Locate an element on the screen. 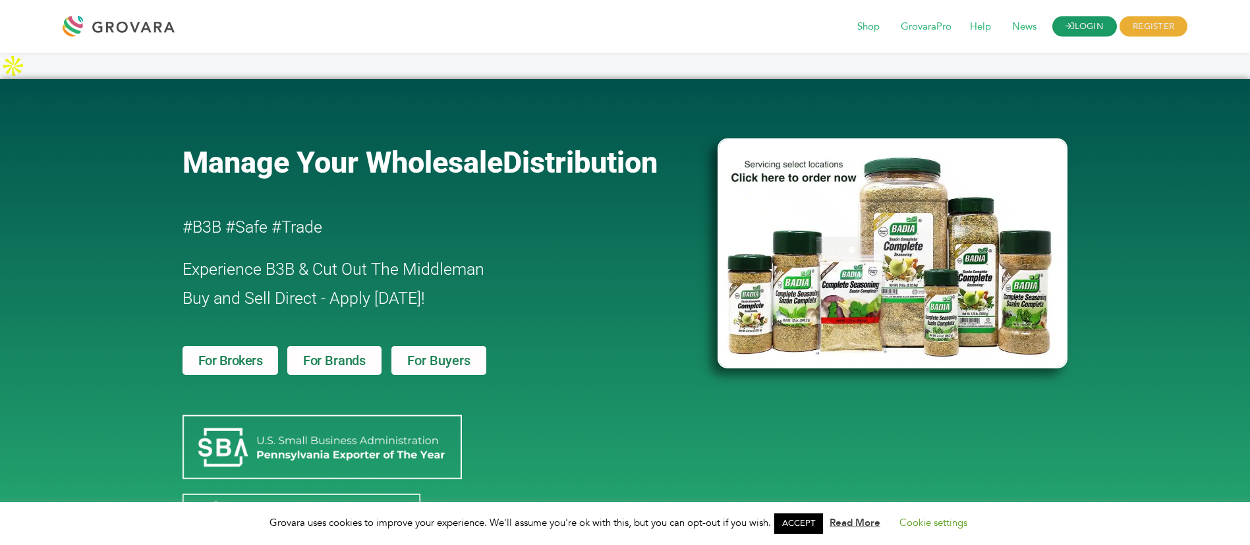 Image resolution: width=1250 pixels, height=545 pixels. a: GrovaraPro is located at coordinates (925, 27).